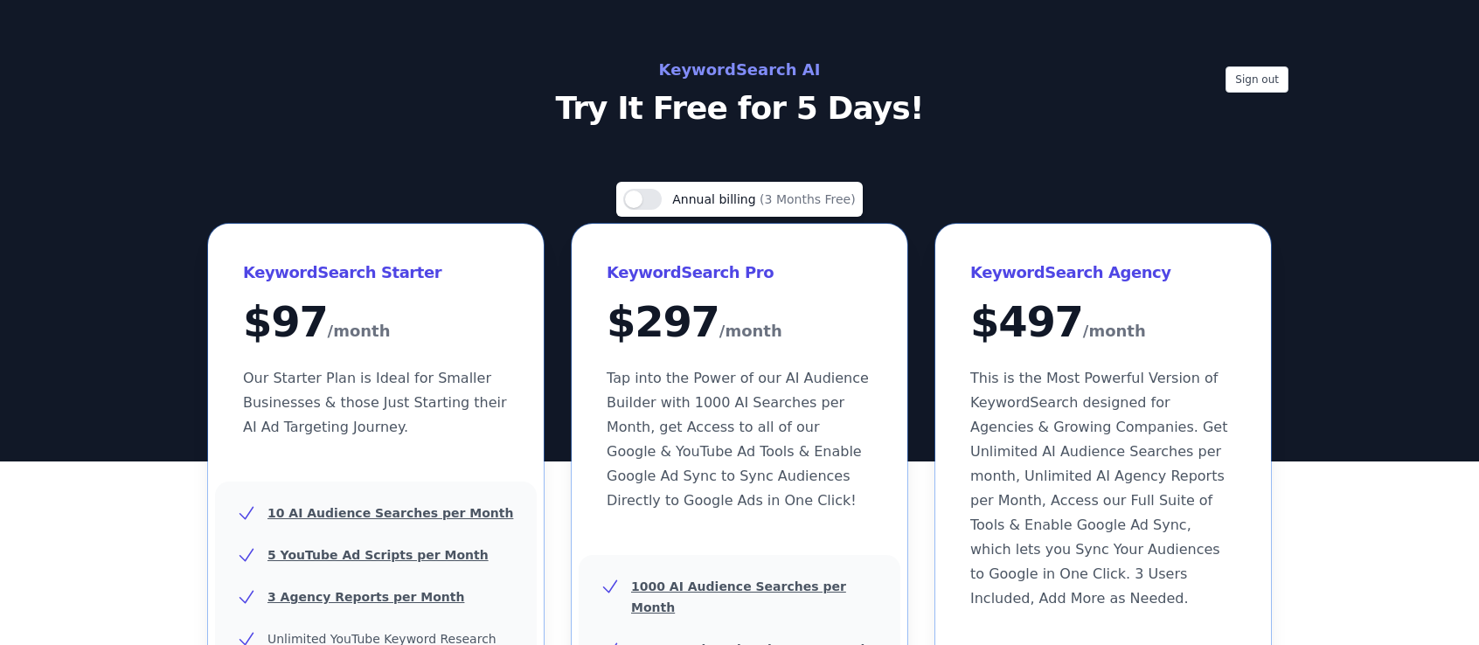  Describe the element at coordinates (739, 597) in the screenshot. I see `u: 1000 AI Audience Searches per Month` at that location.